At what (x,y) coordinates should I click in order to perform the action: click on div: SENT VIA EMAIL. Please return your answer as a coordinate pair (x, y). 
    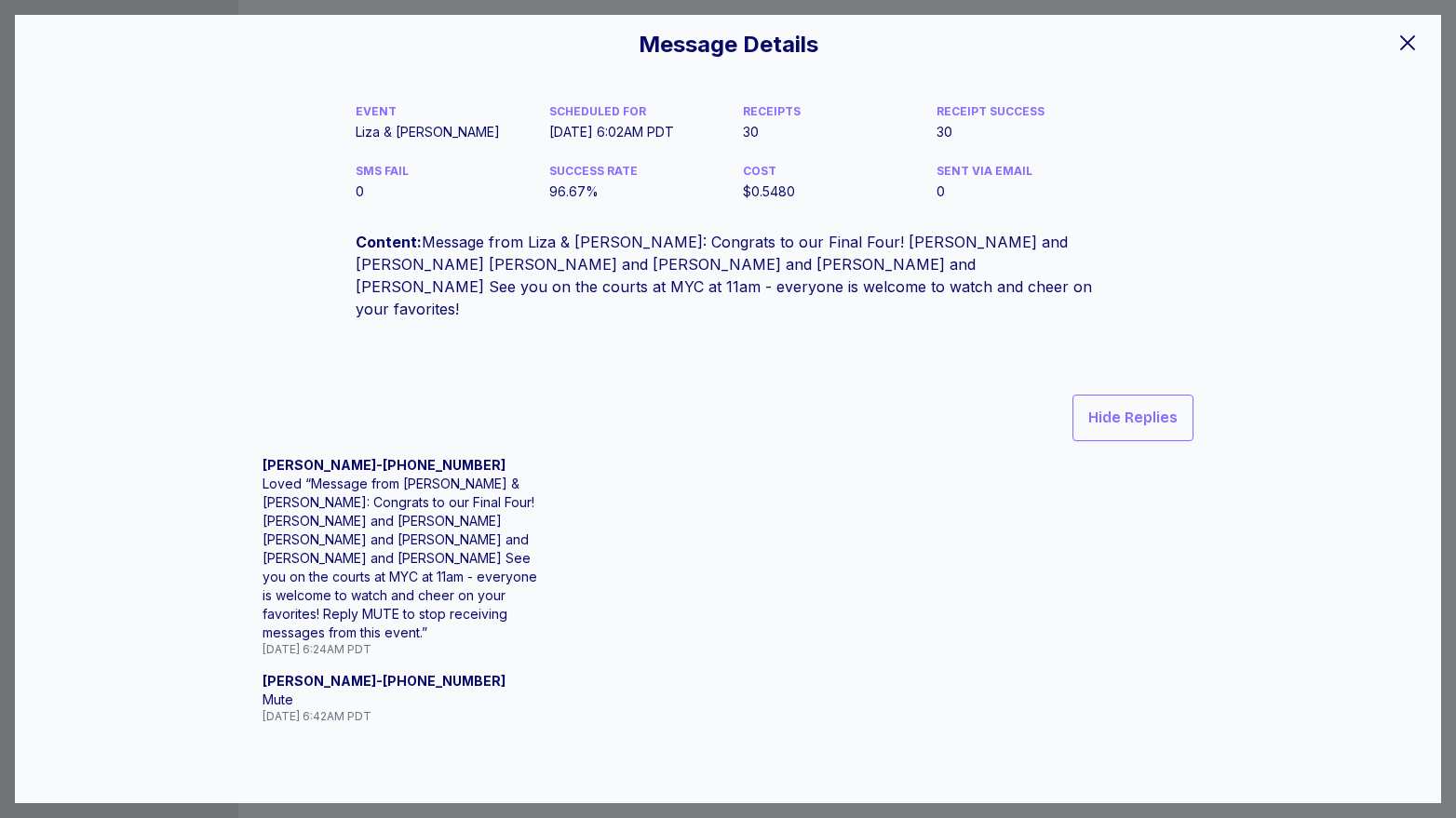
    Looking at the image, I should click on (1018, 172).